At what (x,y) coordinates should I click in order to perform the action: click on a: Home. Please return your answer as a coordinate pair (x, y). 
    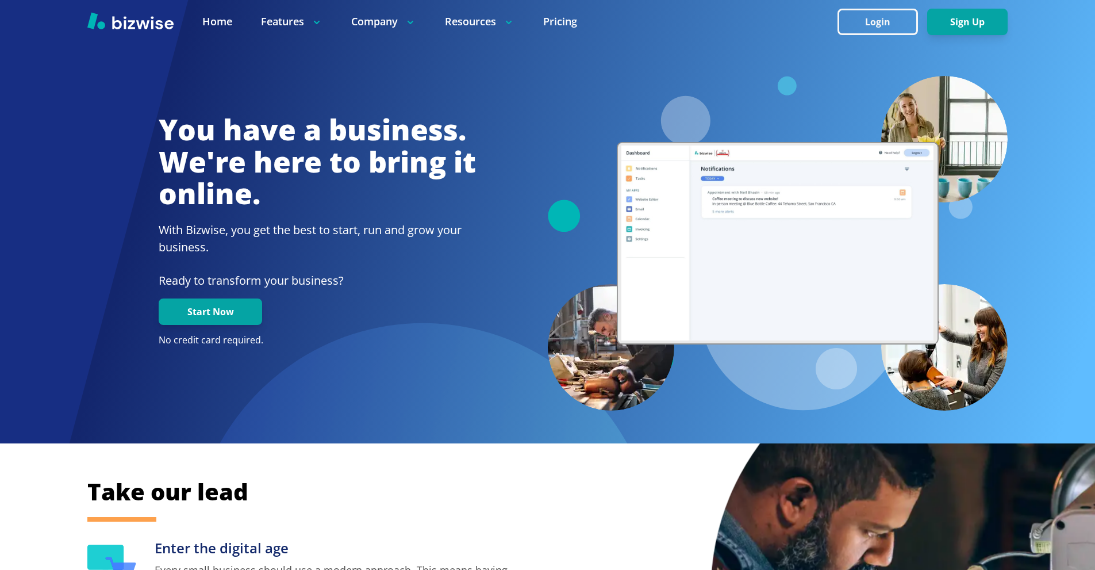
    Looking at the image, I should click on (217, 21).